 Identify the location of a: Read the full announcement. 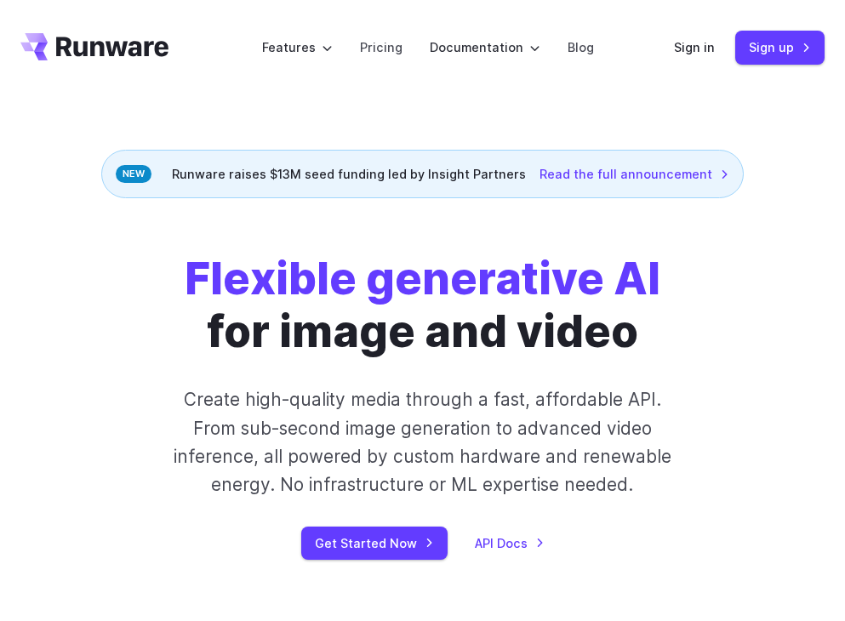
(634, 174).